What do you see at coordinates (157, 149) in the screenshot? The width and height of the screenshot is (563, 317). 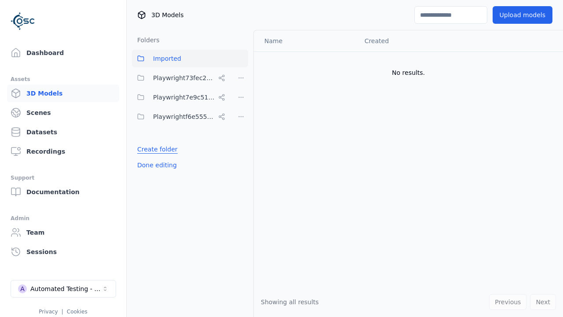 I see `button: Create folder` at bounding box center [157, 149].